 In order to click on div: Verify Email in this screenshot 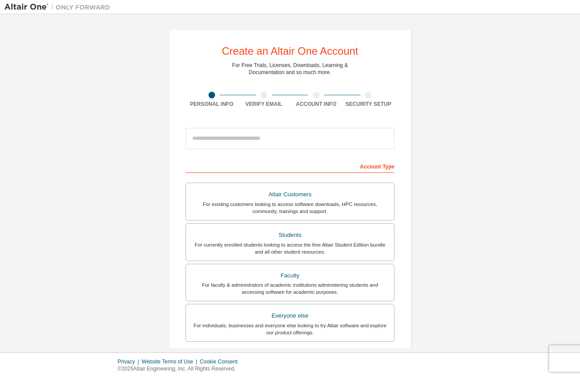, I will do `click(264, 104)`.